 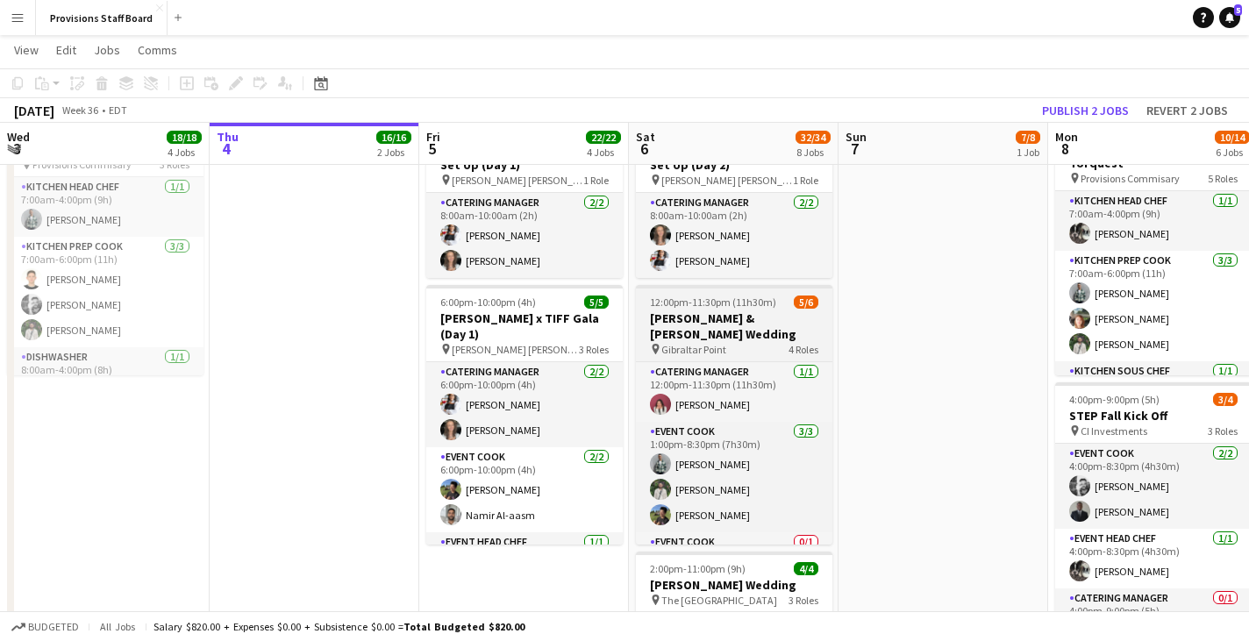 What do you see at coordinates (157, 50) in the screenshot?
I see `span: Comms` at bounding box center [157, 50].